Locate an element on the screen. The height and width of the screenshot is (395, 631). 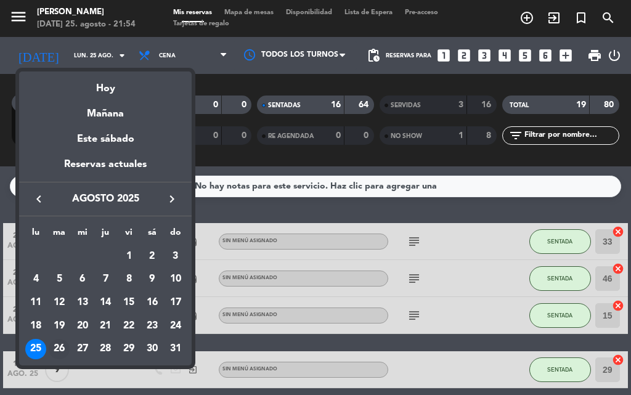
div: 27 is located at coordinates (83, 349).